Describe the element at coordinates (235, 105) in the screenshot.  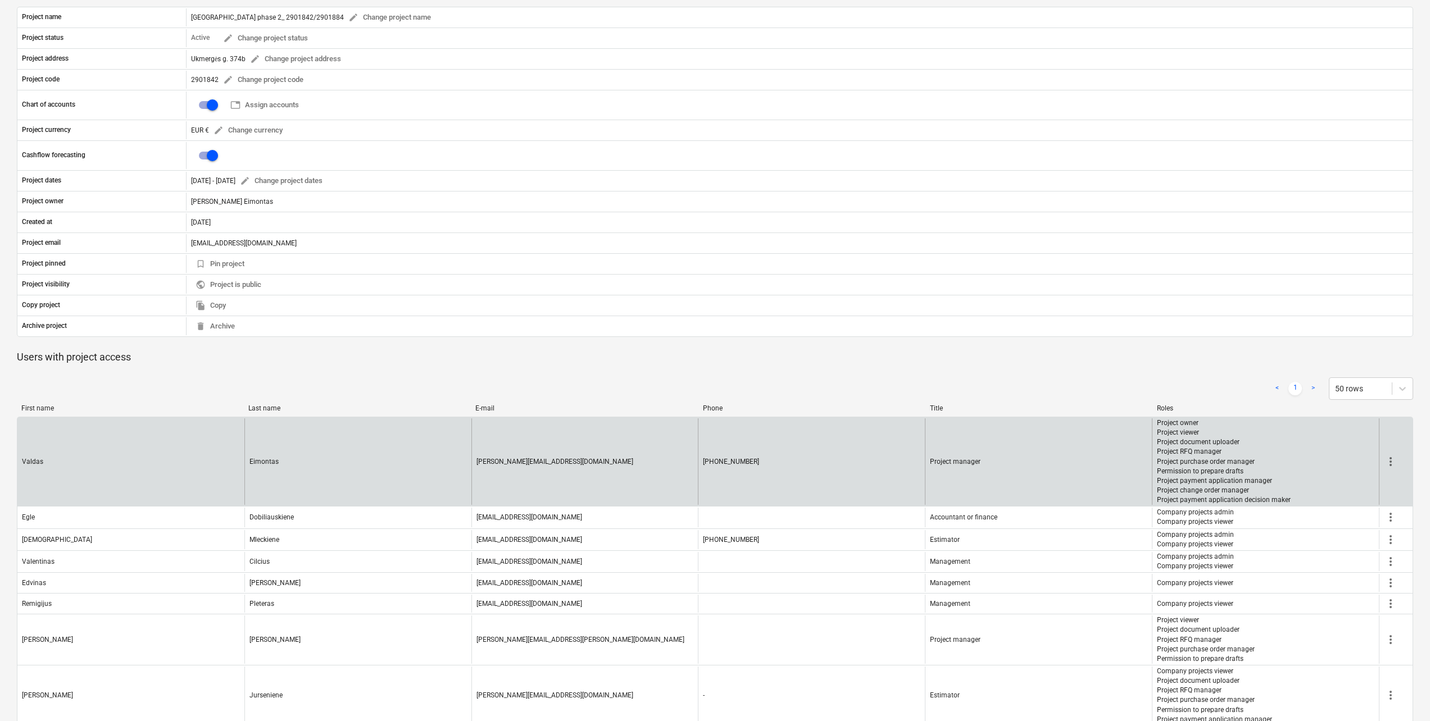
I see `span: table` at that location.